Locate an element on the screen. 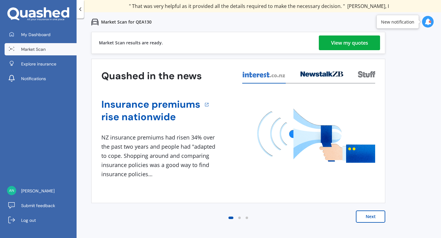 This screenshot has width=441, height=238. a: Explore insurance is located at coordinates (40, 64).